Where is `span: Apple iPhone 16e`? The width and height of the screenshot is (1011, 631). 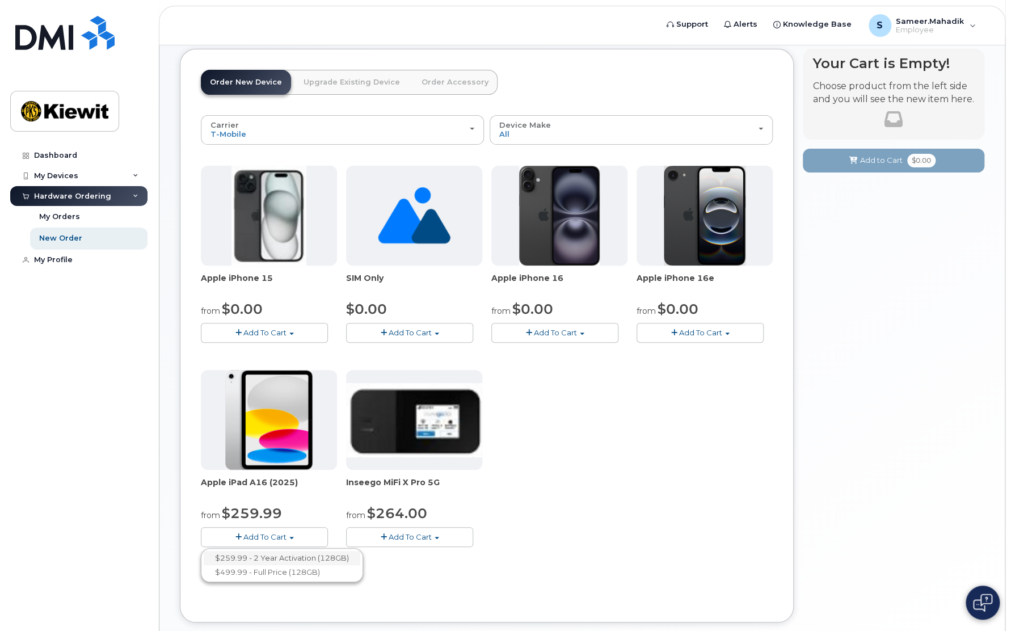
span: Apple iPhone 16e is located at coordinates (705, 284).